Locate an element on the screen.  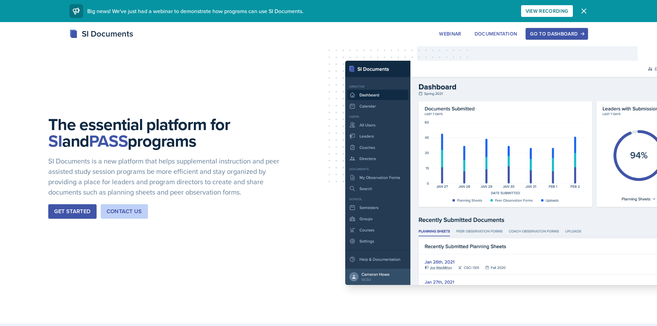
button: Contact Us is located at coordinates (124, 211).